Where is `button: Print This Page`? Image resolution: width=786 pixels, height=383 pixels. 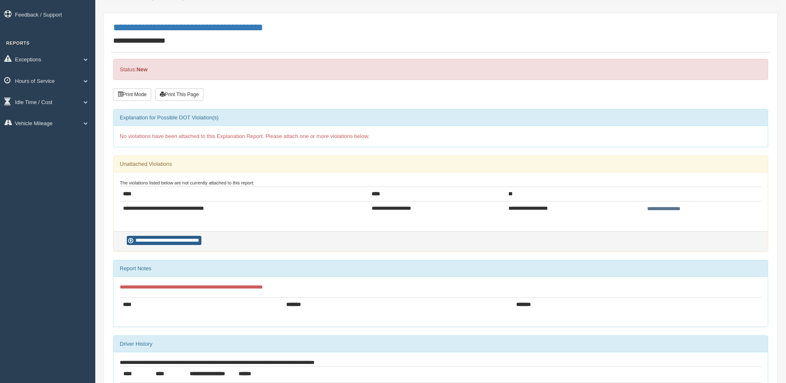
button: Print This Page is located at coordinates (179, 95).